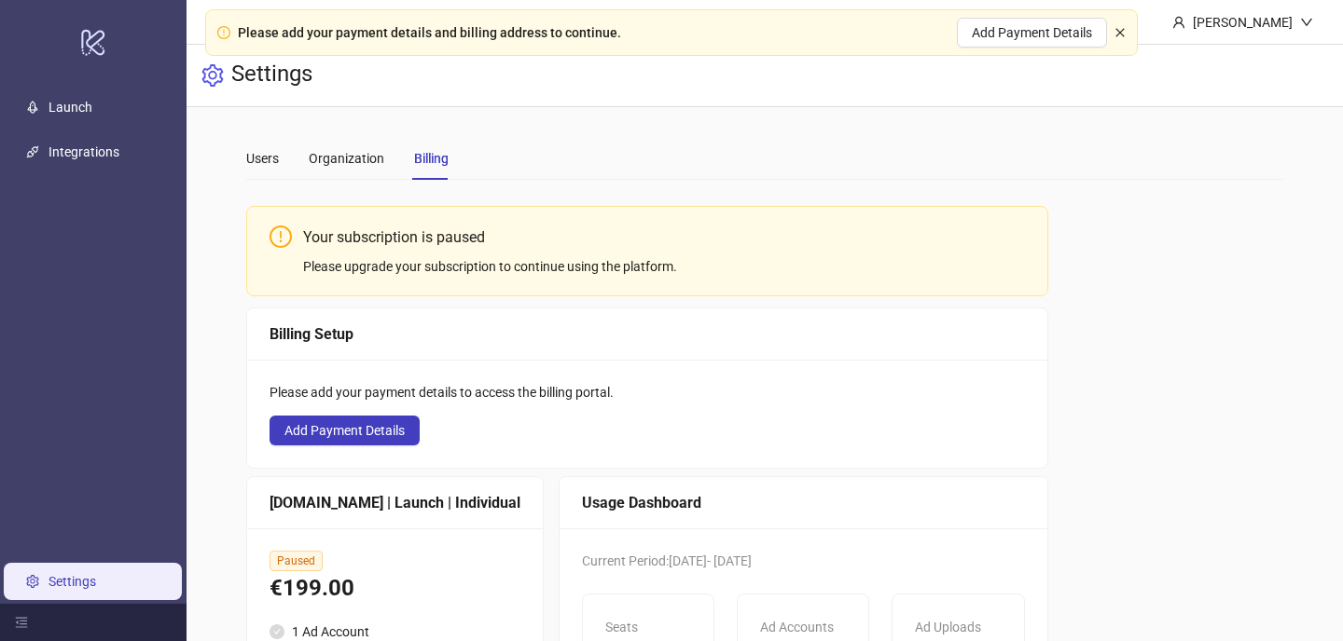 Image resolution: width=1343 pixels, height=641 pixels. Describe the element at coordinates (394, 589) in the screenshot. I see `div: €199.00` at that location.